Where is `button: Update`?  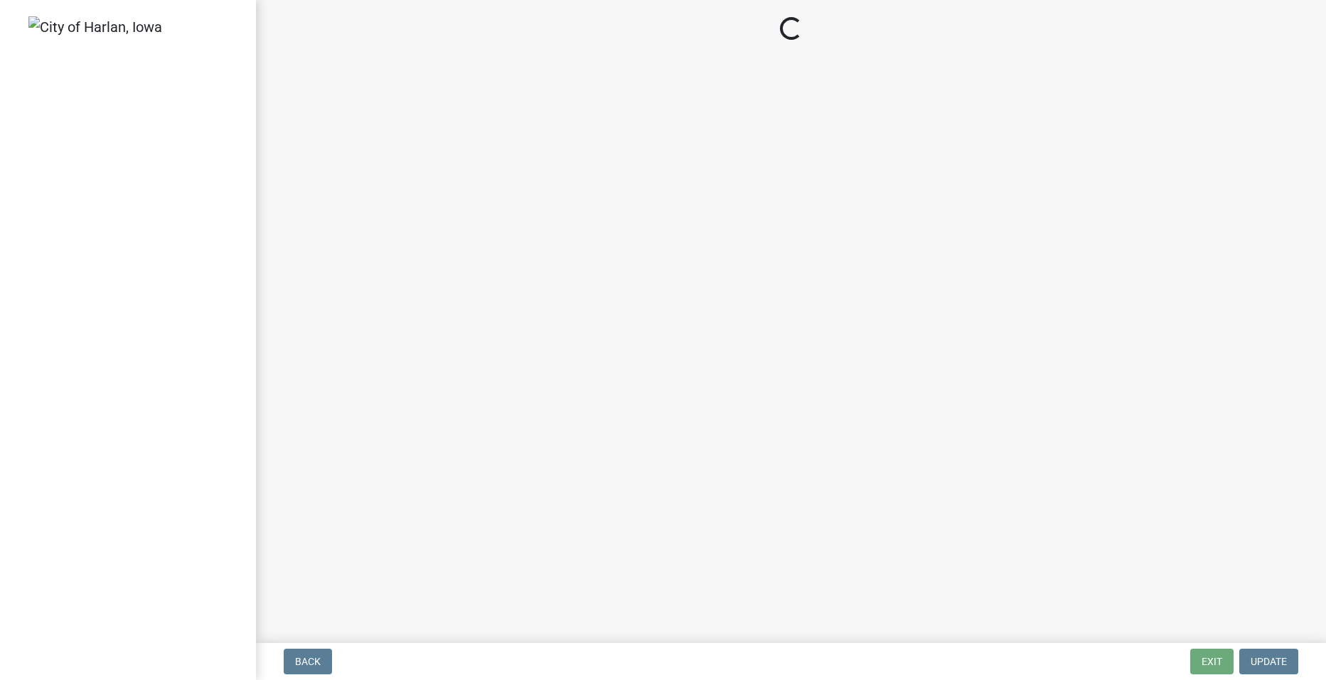 button: Update is located at coordinates (1268, 661).